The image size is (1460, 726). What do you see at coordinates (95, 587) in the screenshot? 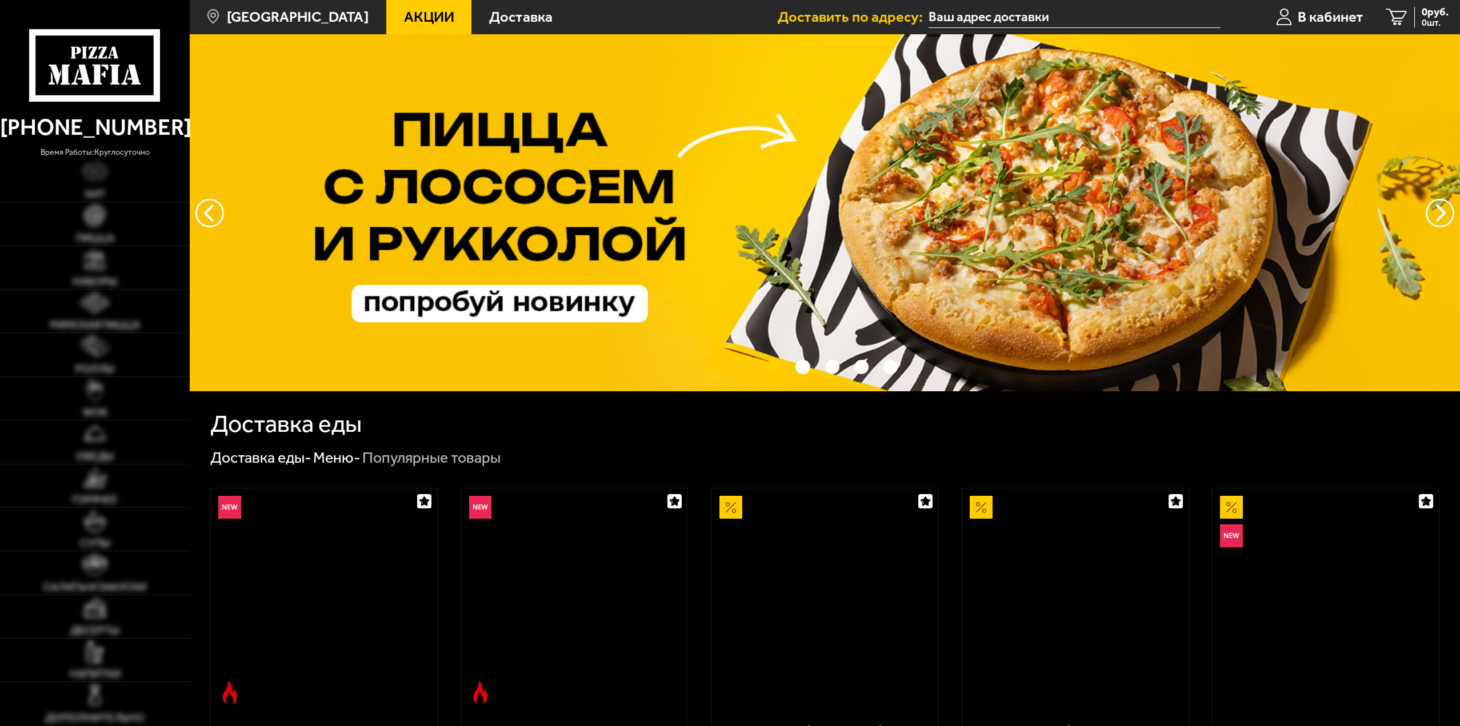
I see `span: Салаты и закуски` at bounding box center [95, 587].